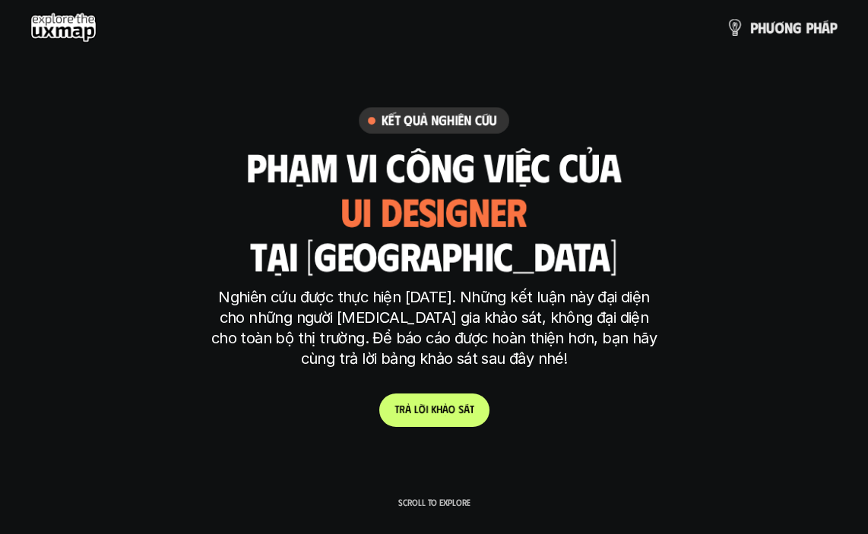  Describe the element at coordinates (770, 27) in the screenshot. I see `span: ư` at that location.